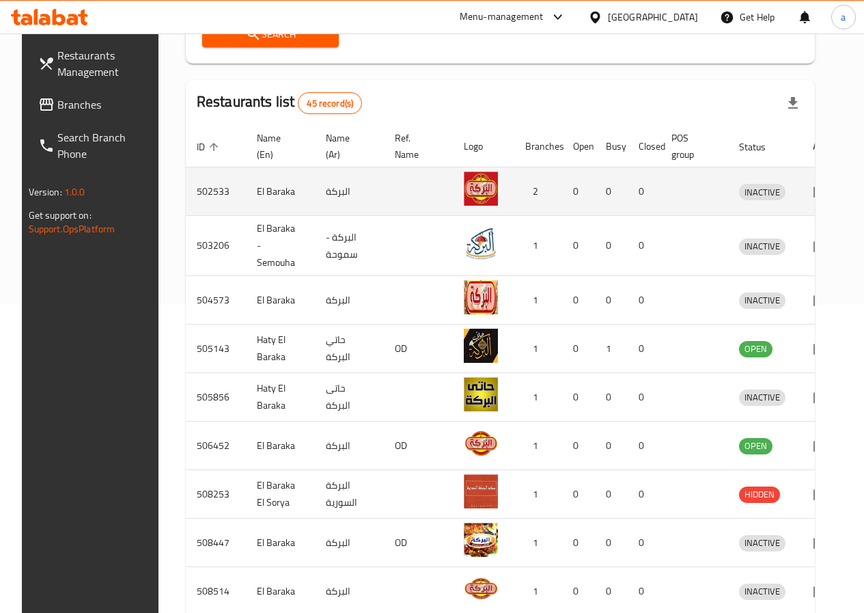  Describe the element at coordinates (72, 229) in the screenshot. I see `a: Support.OpsPlatform` at that location.